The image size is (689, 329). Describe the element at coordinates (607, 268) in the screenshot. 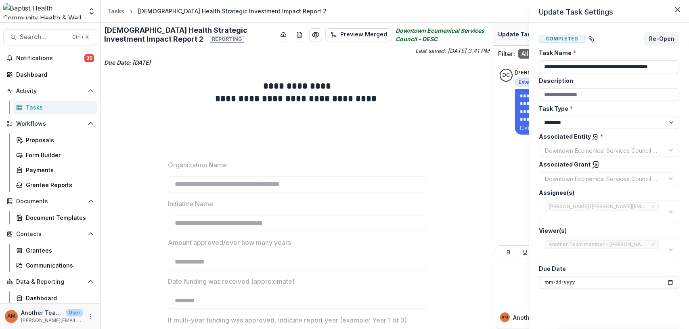

I see `label: Due Date` at that location.